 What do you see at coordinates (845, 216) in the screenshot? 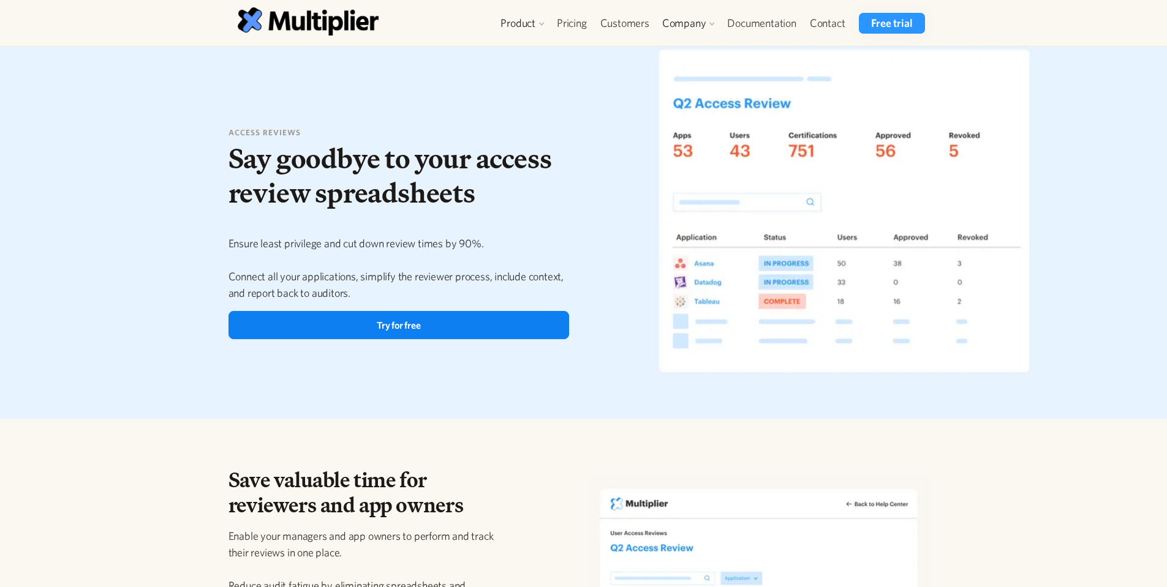
I see `img: Desktop and Mobile illustration` at bounding box center [845, 216].